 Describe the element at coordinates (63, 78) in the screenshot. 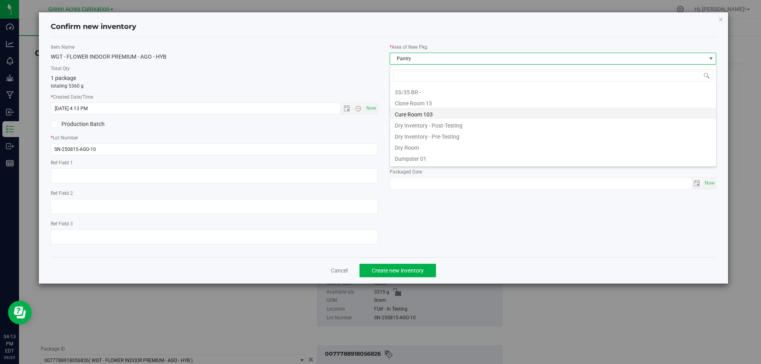

I see `span: 1 package` at that location.